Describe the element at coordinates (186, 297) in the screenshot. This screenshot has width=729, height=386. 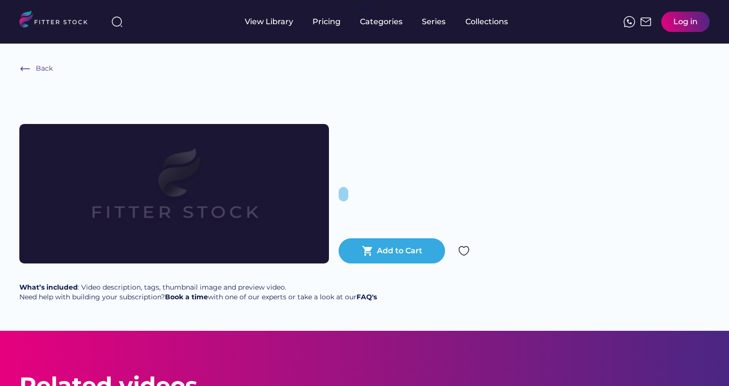
I see `a: Book a time` at that location.